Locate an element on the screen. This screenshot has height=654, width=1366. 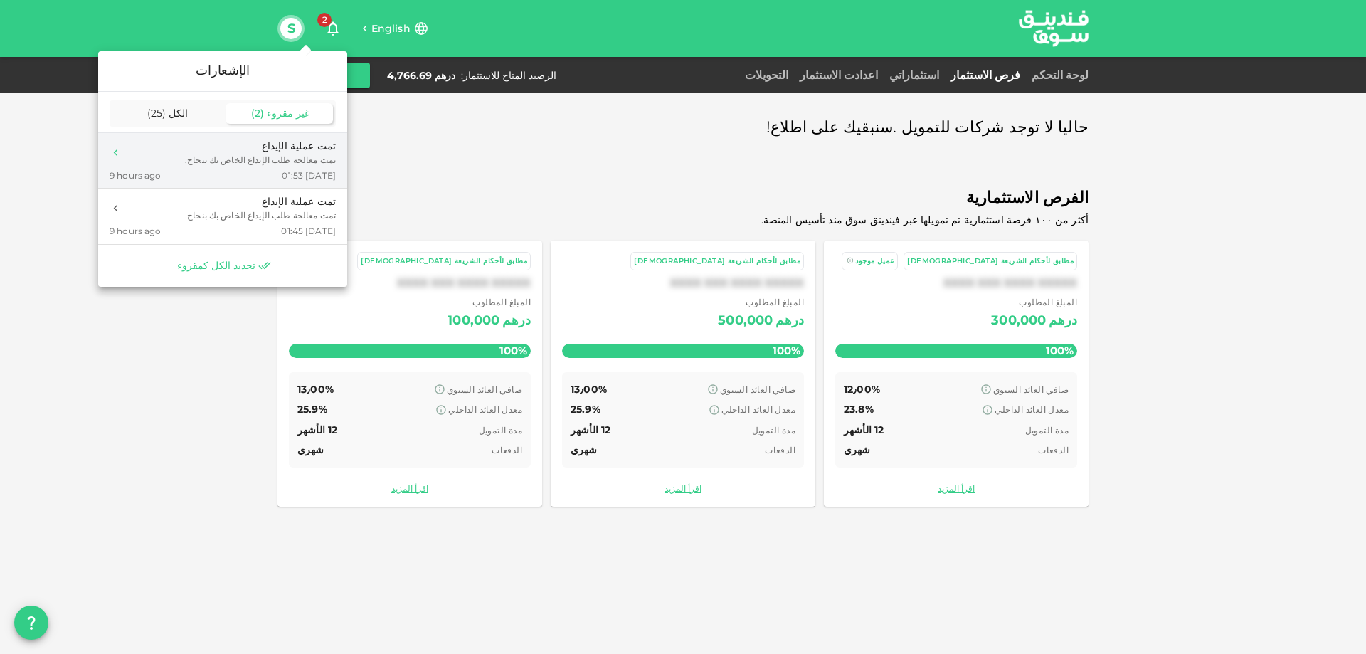
span: الكل is located at coordinates (178, 113).